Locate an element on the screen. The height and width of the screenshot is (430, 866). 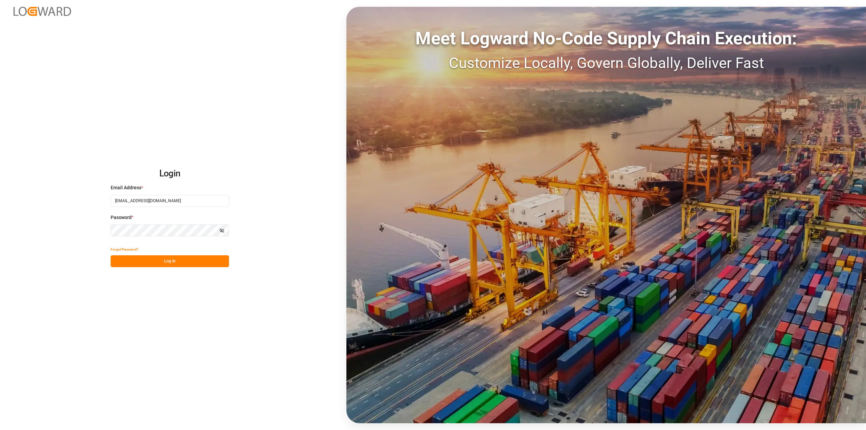
div: Meet Logward No-Code Supply Chain Execution: is located at coordinates (606, 39).